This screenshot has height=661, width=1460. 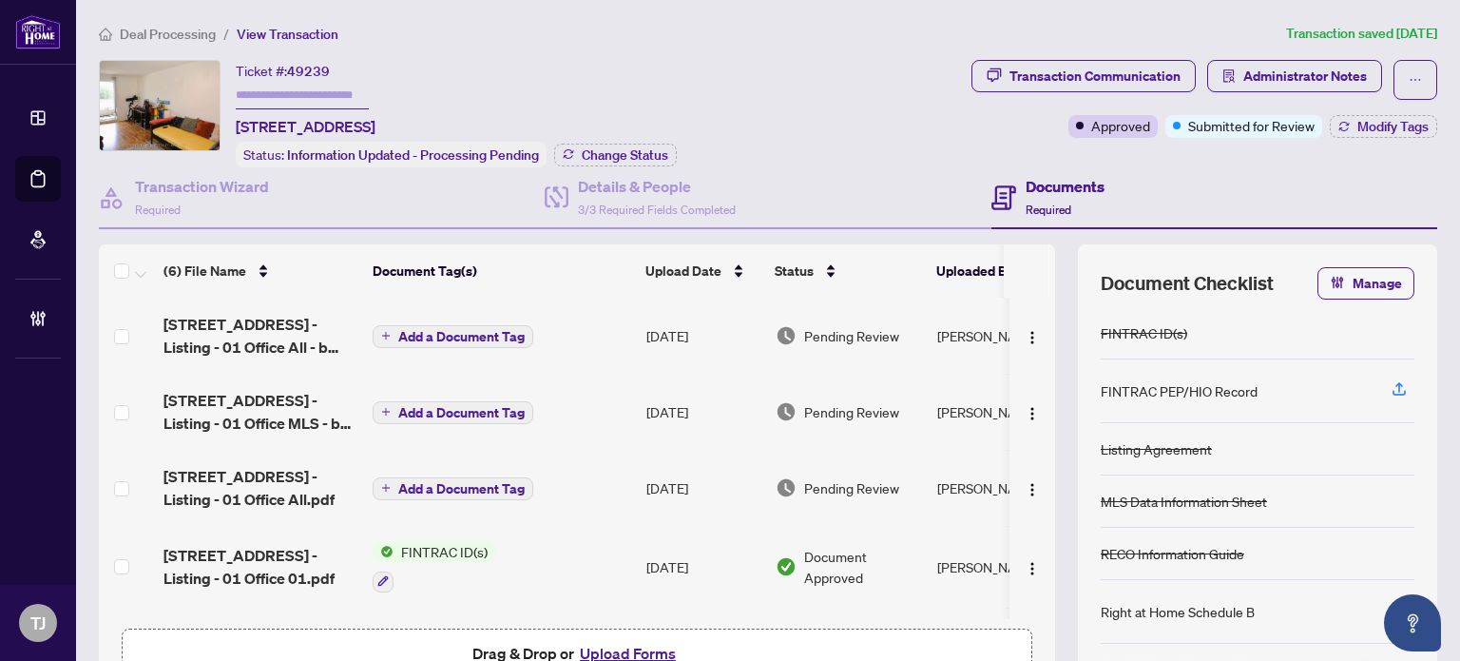 What do you see at coordinates (848, 271) in the screenshot?
I see `th: Status` at bounding box center [848, 271].